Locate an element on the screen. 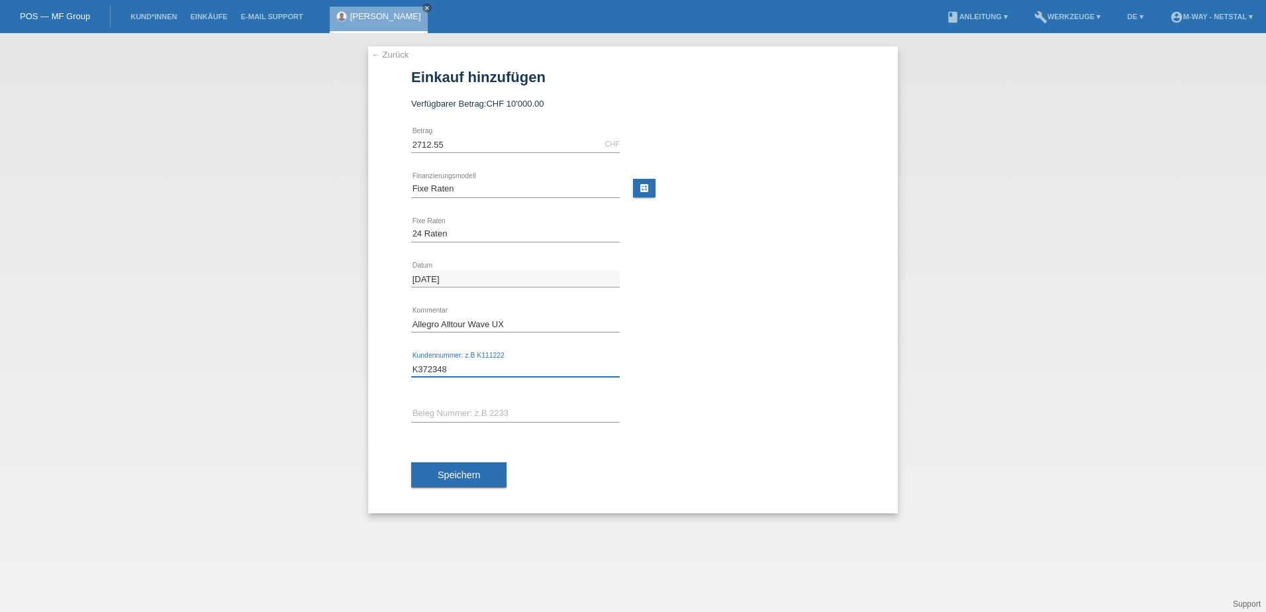 The image size is (1266, 612). a: Einkäufe is located at coordinates (209, 17).